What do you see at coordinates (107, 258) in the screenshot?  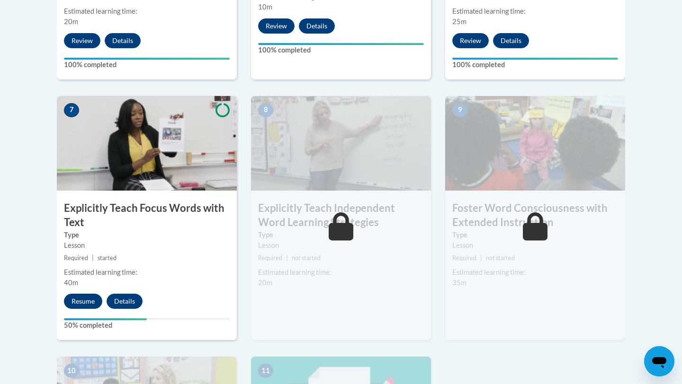 I see `span: started` at bounding box center [107, 258].